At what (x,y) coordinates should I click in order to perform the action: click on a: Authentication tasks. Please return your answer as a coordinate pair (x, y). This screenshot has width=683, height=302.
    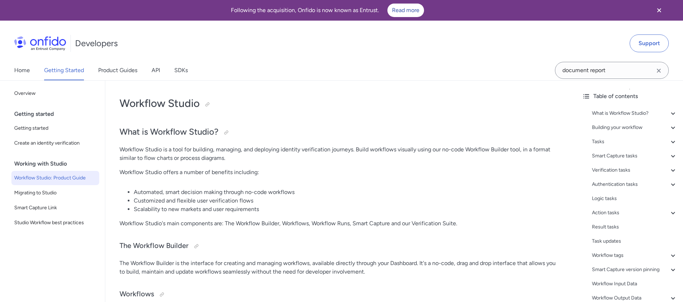
    Looking at the image, I should click on (634, 185).